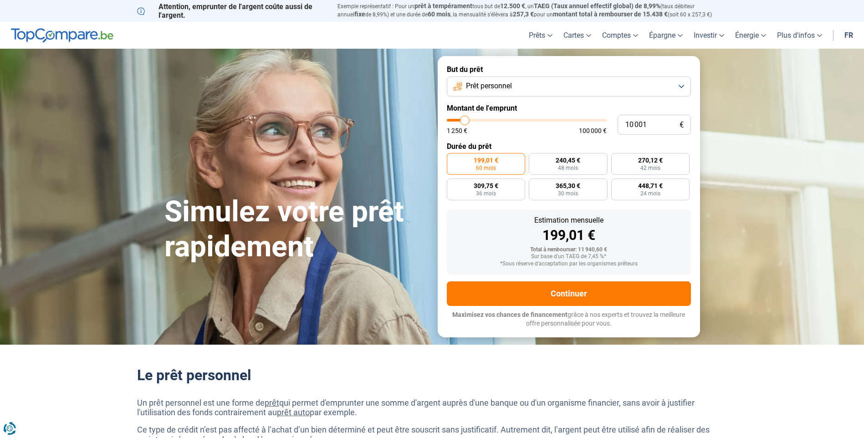 Image resolution: width=864 pixels, height=438 pixels. What do you see at coordinates (751, 35) in the screenshot?
I see `a: Énergie` at bounding box center [751, 35].